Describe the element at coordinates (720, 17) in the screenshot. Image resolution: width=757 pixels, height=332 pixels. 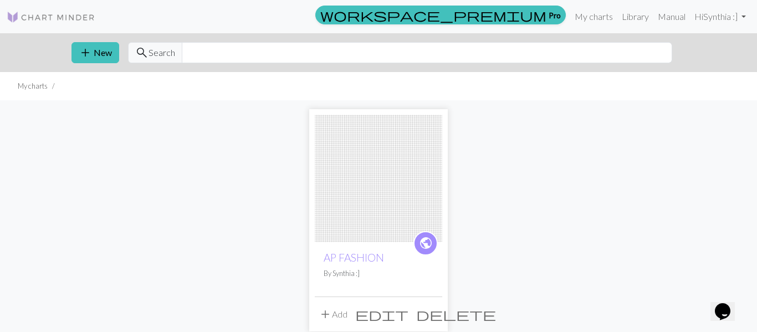
I see `a: HiSynthia :]` at that location.